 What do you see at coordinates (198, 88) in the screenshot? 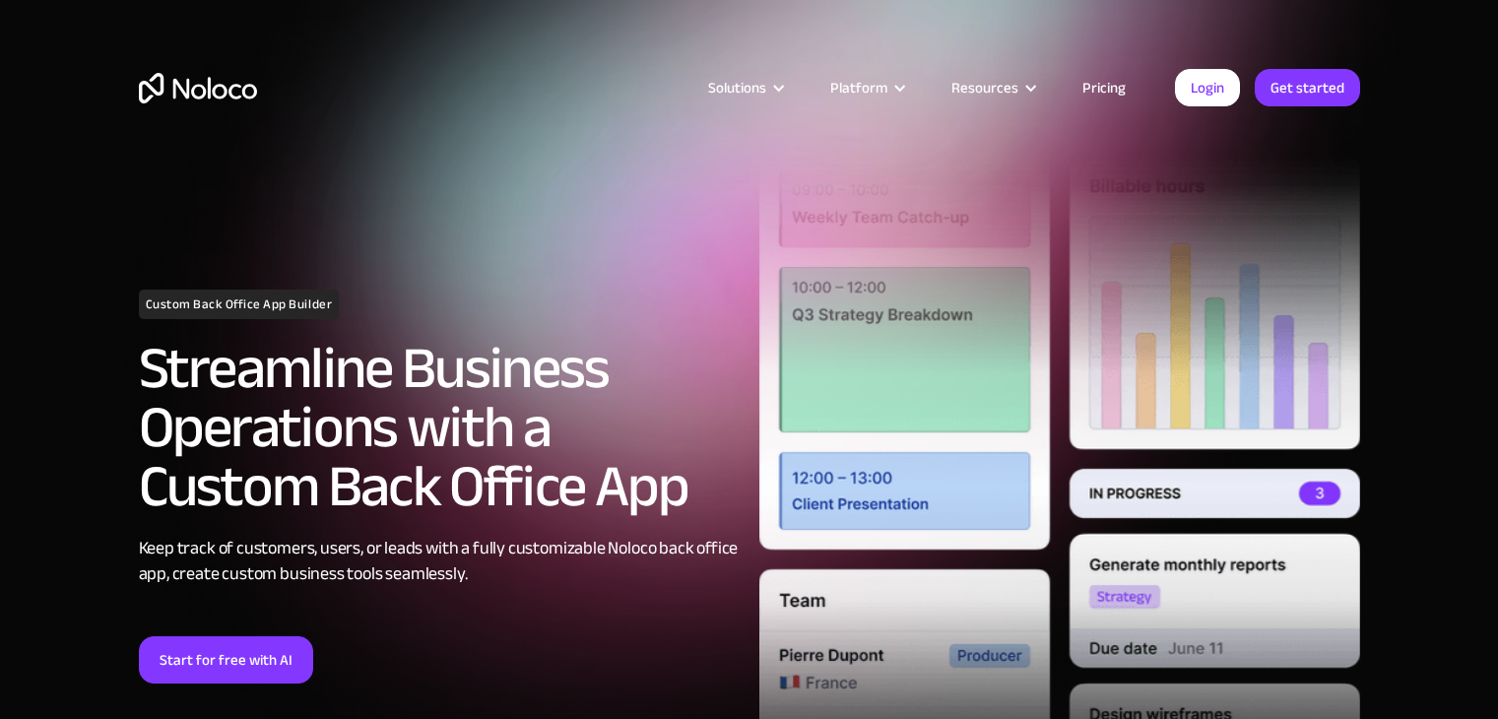
I see `a: home` at bounding box center [198, 88].